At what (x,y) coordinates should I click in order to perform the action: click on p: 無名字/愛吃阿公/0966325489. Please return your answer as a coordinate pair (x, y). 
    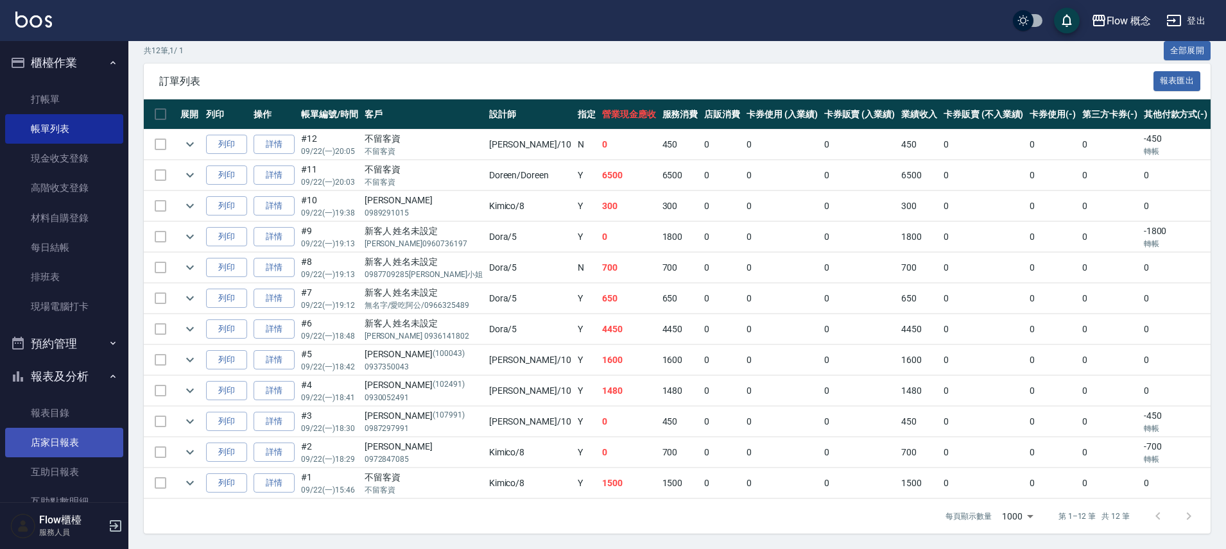
    Looking at the image, I should click on (424, 306).